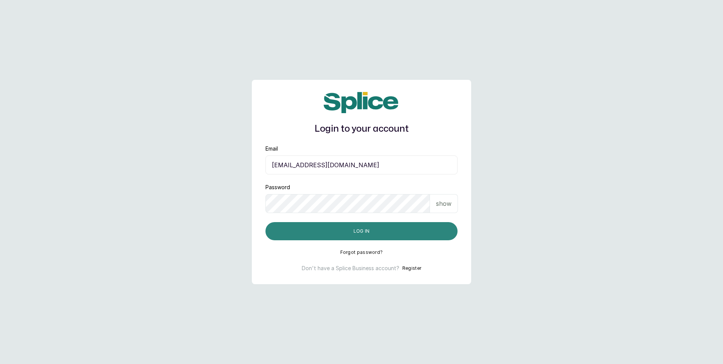 The image size is (723, 364). Describe the element at coordinates (277, 187) in the screenshot. I see `label: Password` at that location.